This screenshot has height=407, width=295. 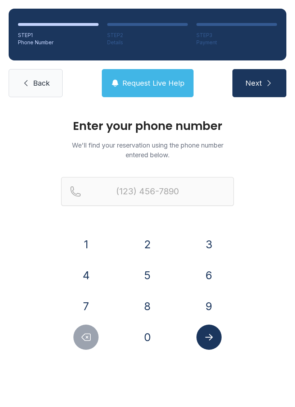 What do you see at coordinates (148, 337) in the screenshot?
I see `button: 0` at bounding box center [148, 337].